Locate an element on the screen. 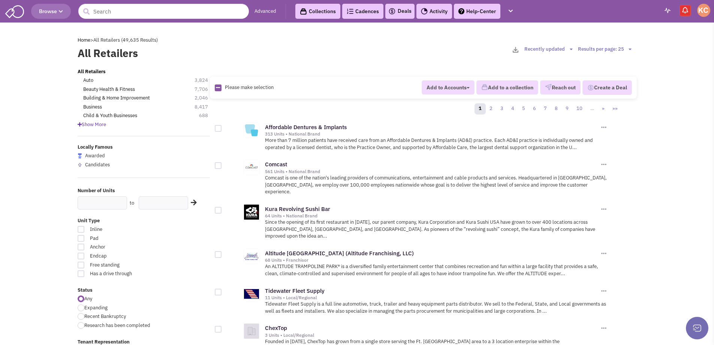 This screenshot has width=714, height=345. a: Beauty Health & Fitness is located at coordinates (109, 89).